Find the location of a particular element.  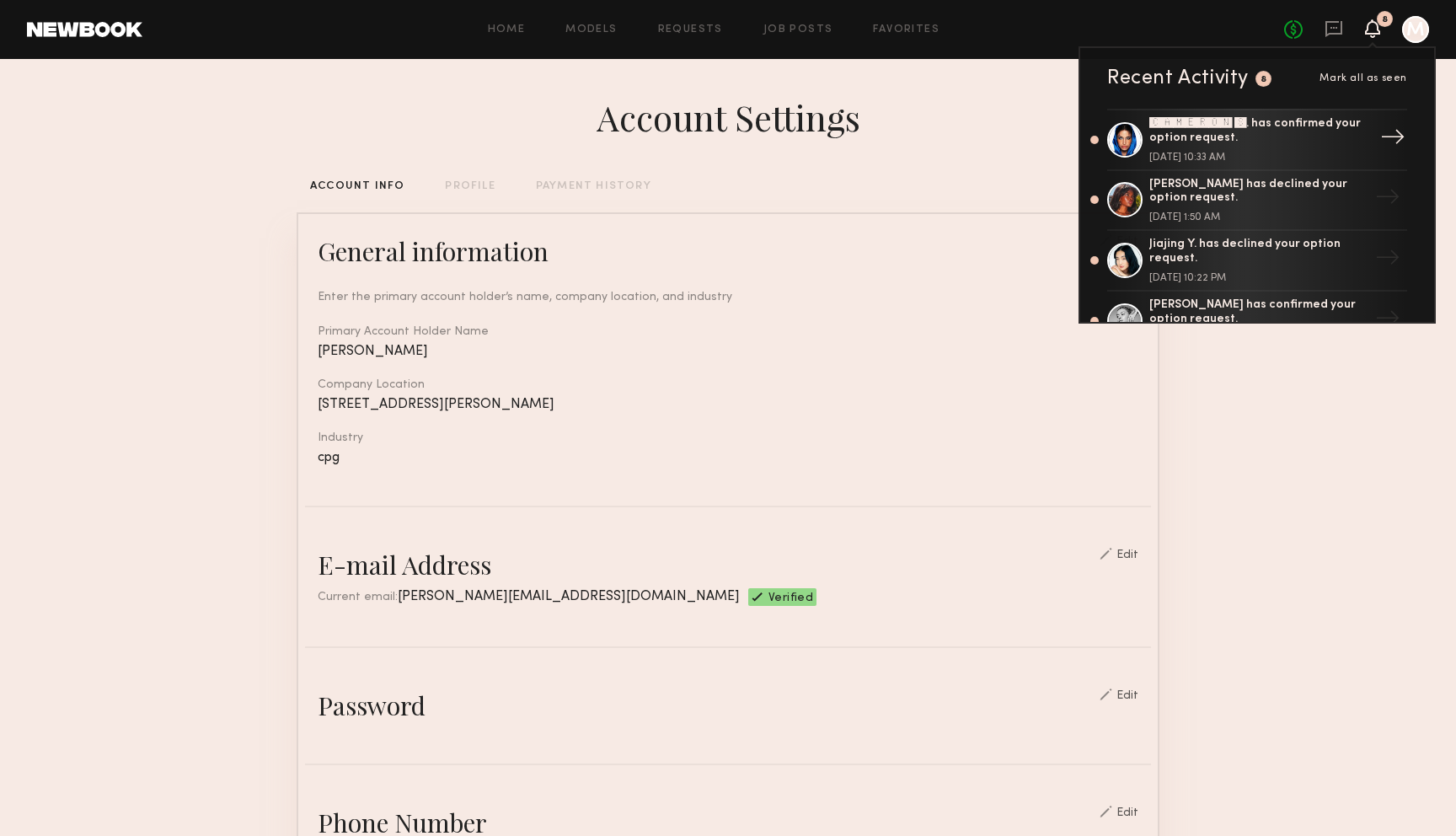

div: 🅲🅰🅼🅴🆁🅾🅽 🆂. has confirmed your option request. is located at coordinates (1259, 131).